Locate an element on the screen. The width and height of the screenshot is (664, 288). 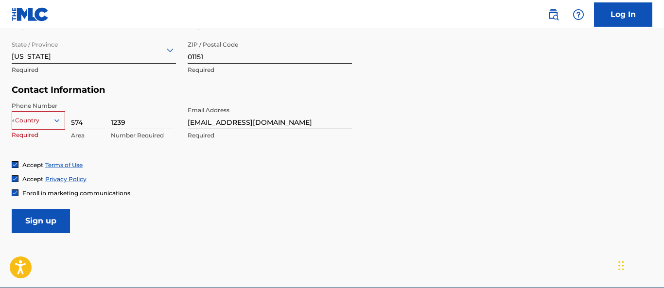
a: Privacy Policy is located at coordinates (66, 179).